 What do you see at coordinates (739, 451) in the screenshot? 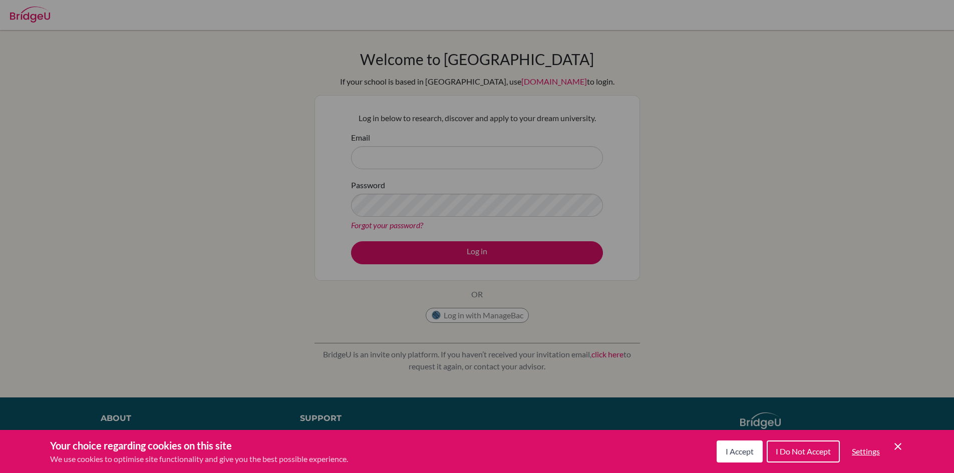
I see `span: I Accept` at bounding box center [739, 451].